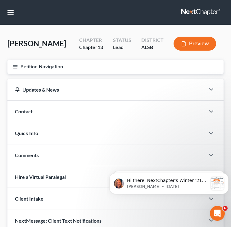 This screenshot has width=231, height=227. I want to click on span: 6, so click(225, 208).